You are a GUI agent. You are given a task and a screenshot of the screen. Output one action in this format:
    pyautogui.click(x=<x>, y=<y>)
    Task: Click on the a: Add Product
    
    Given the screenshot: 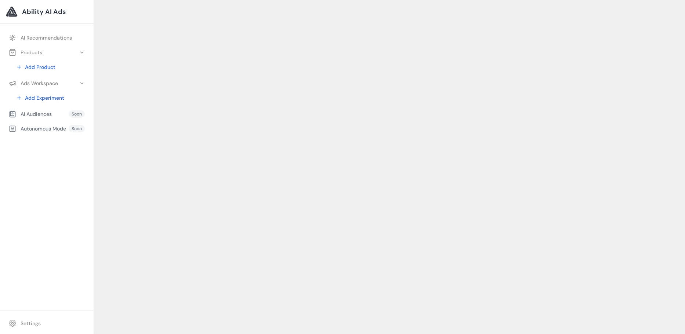 What is the action you would take?
    pyautogui.click(x=50, y=67)
    